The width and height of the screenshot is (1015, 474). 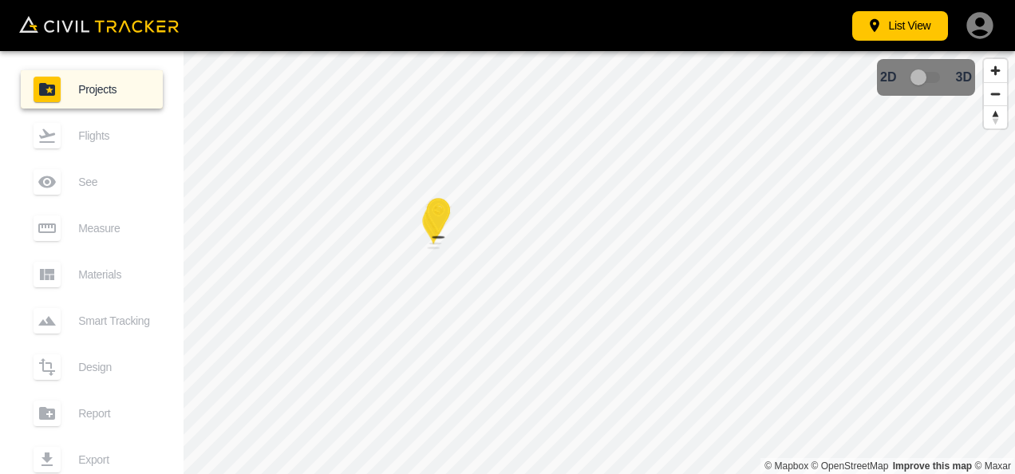 I want to click on a: Mapbox, so click(x=786, y=466).